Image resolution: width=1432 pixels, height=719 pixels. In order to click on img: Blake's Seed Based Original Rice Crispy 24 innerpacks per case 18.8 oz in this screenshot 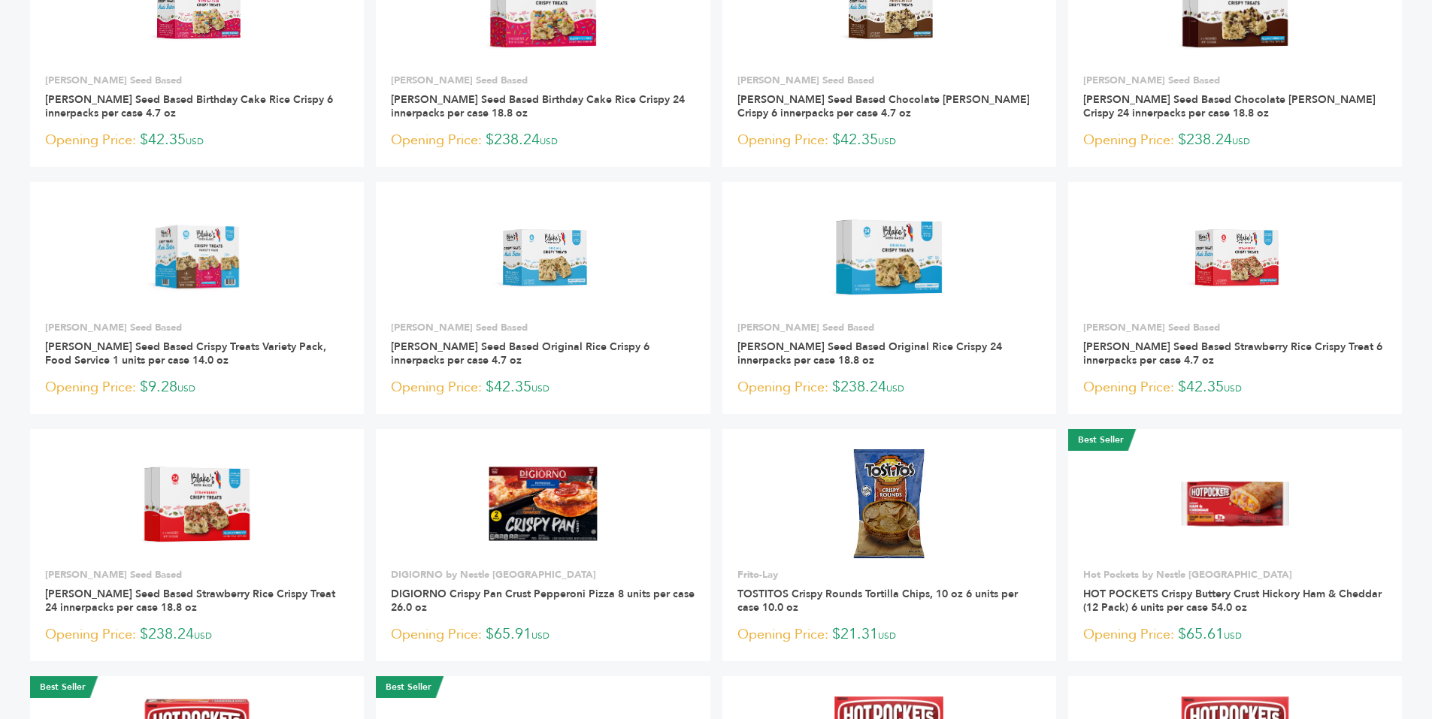, I will do `click(888, 256)`.